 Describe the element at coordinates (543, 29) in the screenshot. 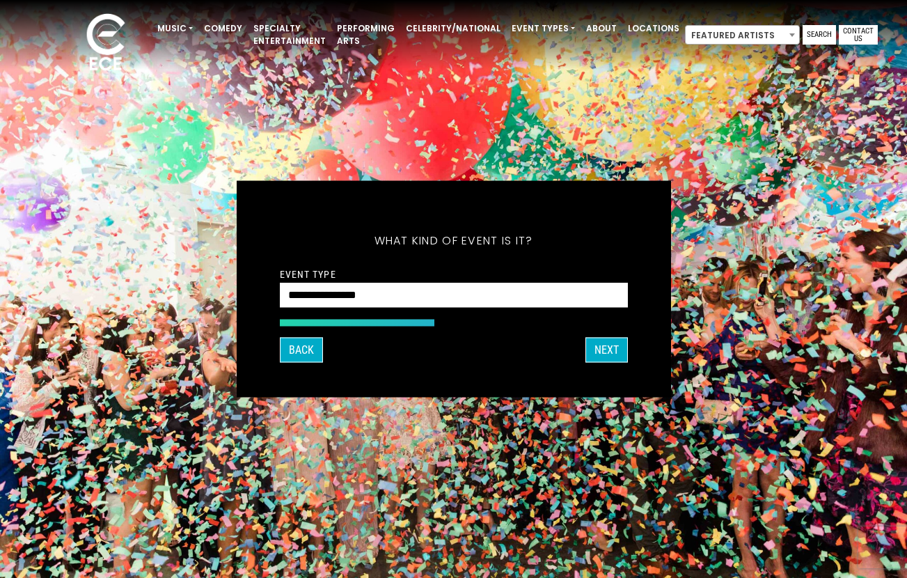

I see `a: Event Types` at that location.